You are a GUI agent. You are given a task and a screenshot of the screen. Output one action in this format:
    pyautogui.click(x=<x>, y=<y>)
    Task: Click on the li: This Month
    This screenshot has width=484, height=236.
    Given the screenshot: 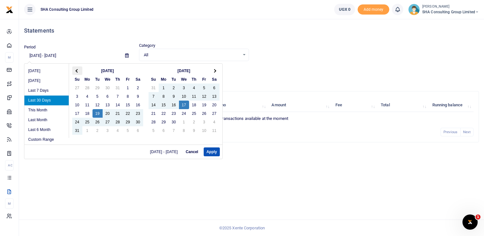 What is the action you would take?
    pyautogui.click(x=47, y=110)
    